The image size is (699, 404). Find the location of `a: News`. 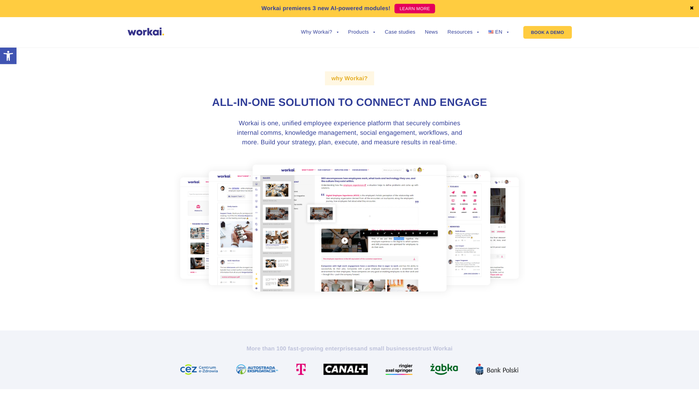

a: News is located at coordinates (431, 32).